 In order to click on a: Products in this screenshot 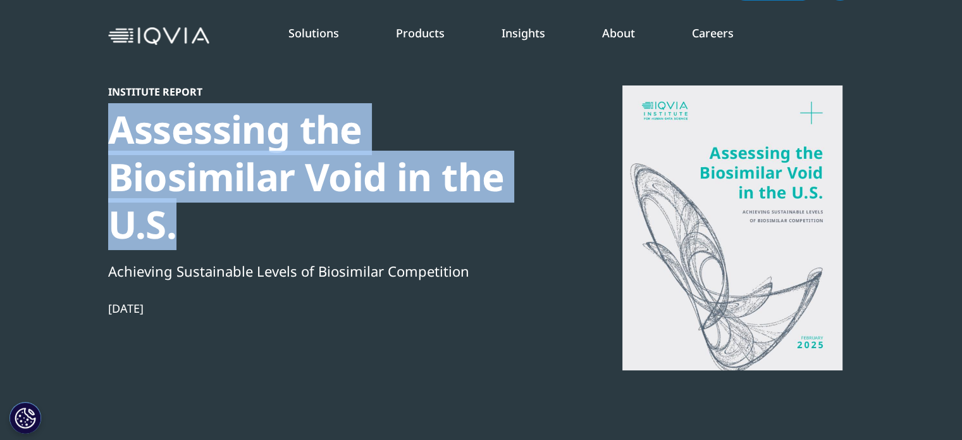, I will do `click(420, 33)`.